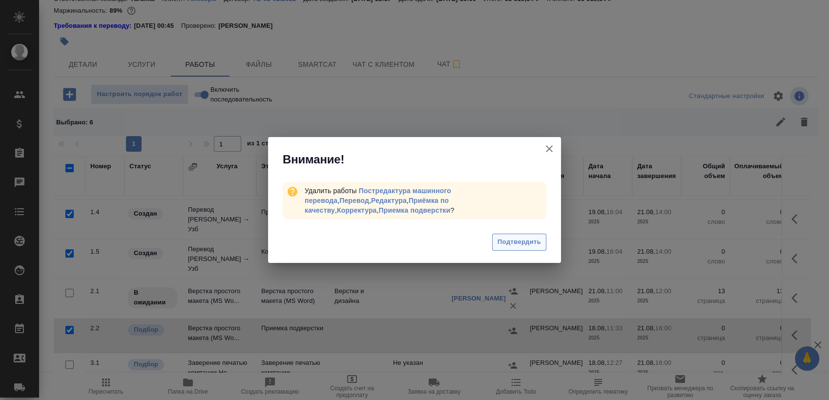 This screenshot has height=400, width=829. I want to click on a: Приемка подверстки, so click(414, 210).